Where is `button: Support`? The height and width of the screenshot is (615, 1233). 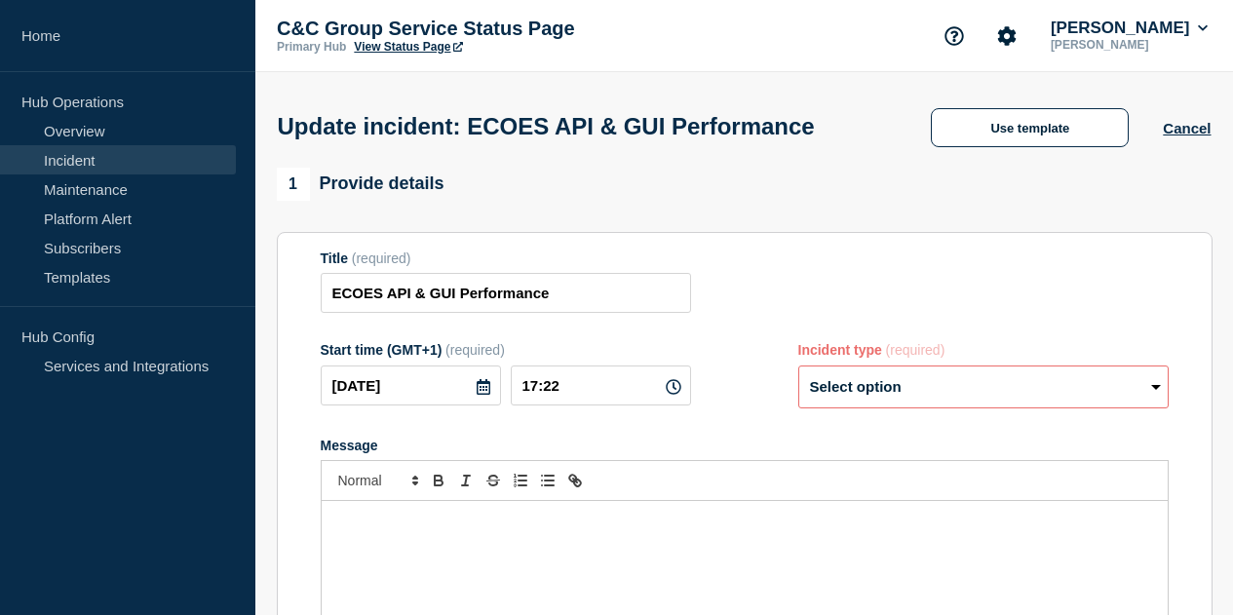
button: Support is located at coordinates (955, 36).